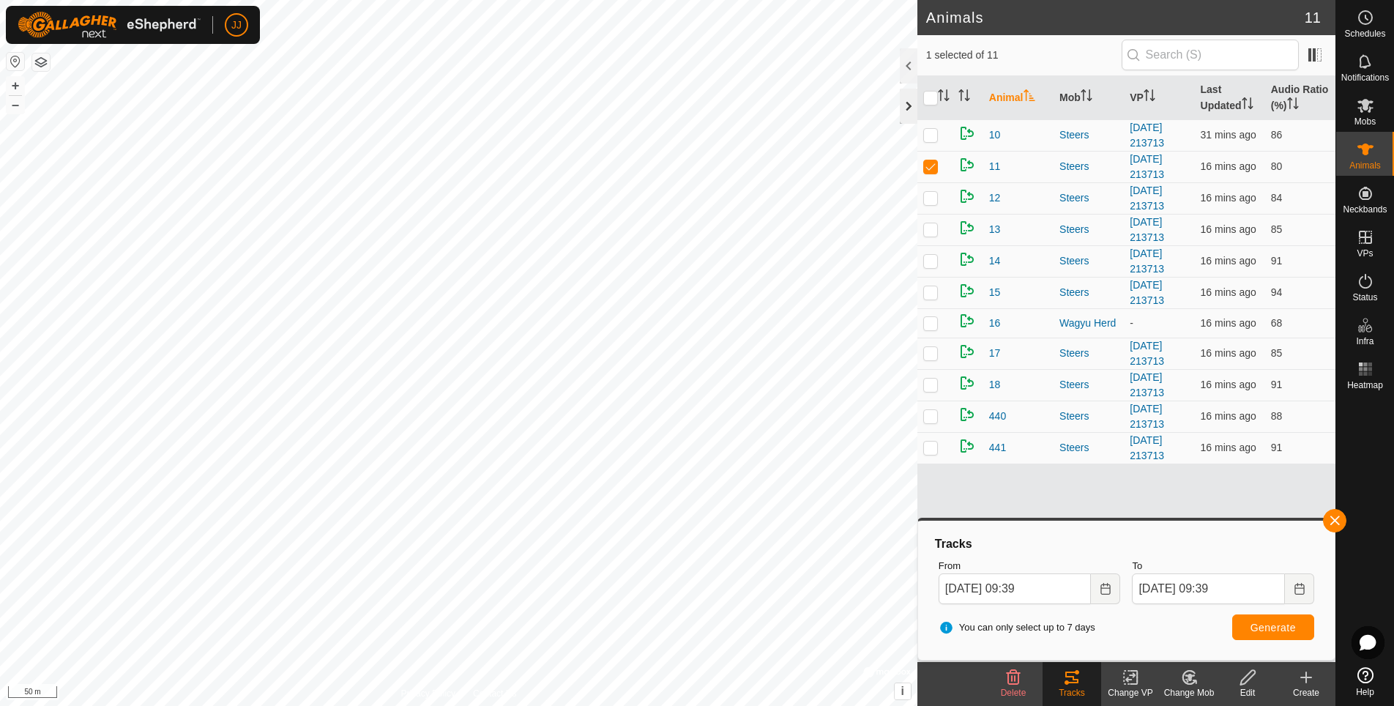  I want to click on button: Map Layers, so click(41, 62).